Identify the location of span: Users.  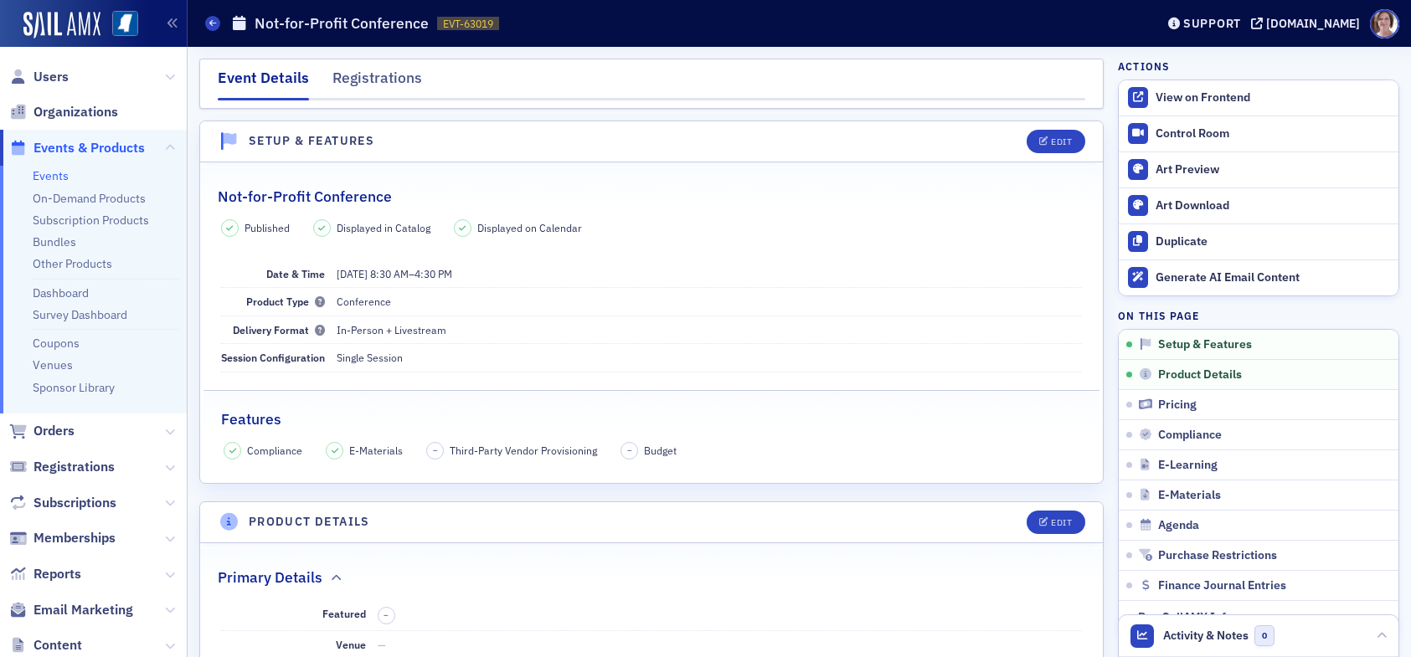
(51, 77).